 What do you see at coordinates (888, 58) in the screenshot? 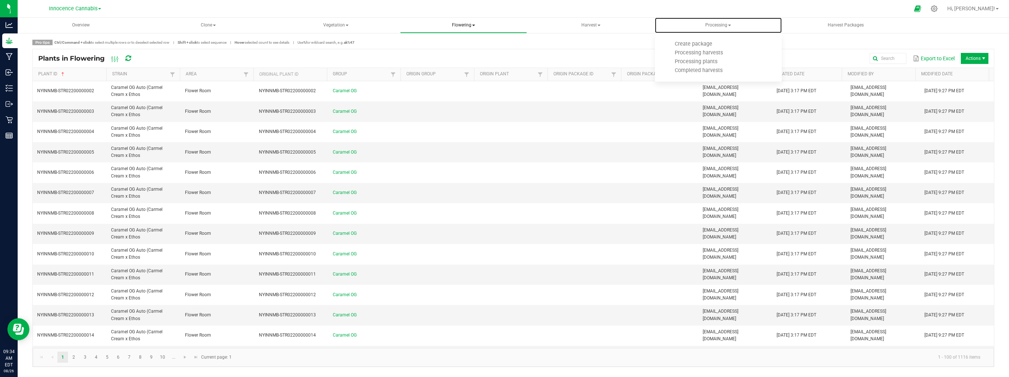
I see `input: Search` at bounding box center [888, 58].